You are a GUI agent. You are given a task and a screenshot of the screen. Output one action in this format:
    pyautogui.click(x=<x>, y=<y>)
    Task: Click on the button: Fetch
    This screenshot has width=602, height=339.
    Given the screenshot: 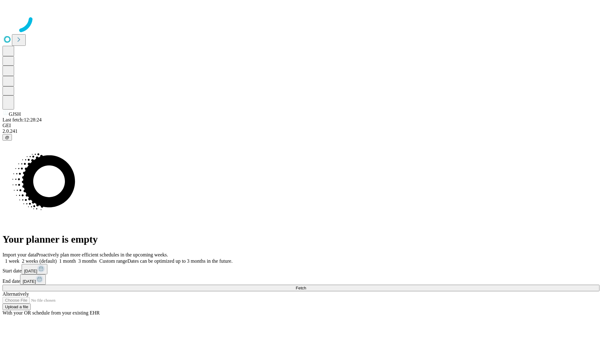 What is the action you would take?
    pyautogui.click(x=301, y=288)
    